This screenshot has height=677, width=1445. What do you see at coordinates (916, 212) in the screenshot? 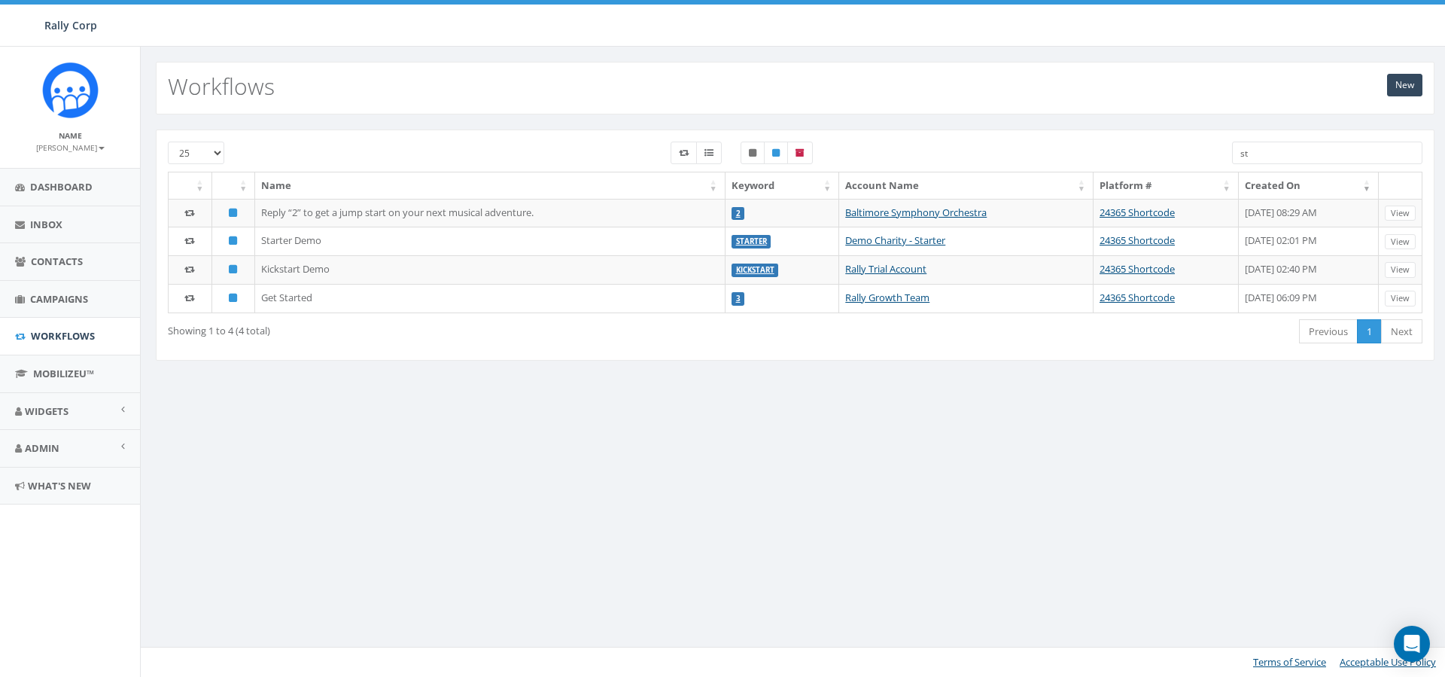
I see `a: Baltimore Symphony Orchestra` at bounding box center [916, 212].